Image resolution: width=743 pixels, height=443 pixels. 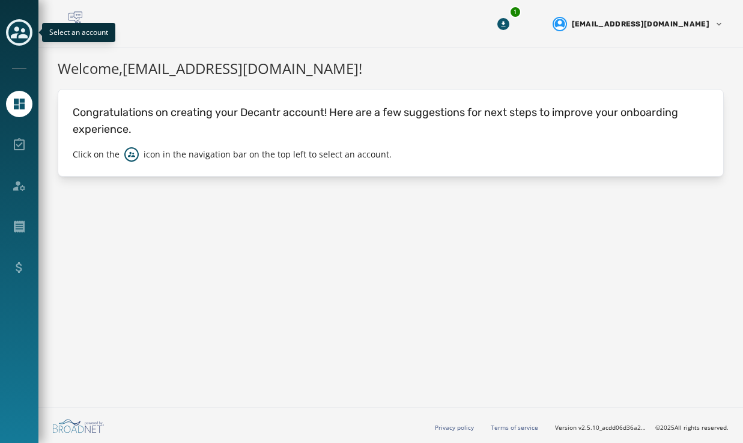 What do you see at coordinates (692, 427) in the screenshot?
I see `span: © 2025 All rights reserved.` at bounding box center [692, 427].